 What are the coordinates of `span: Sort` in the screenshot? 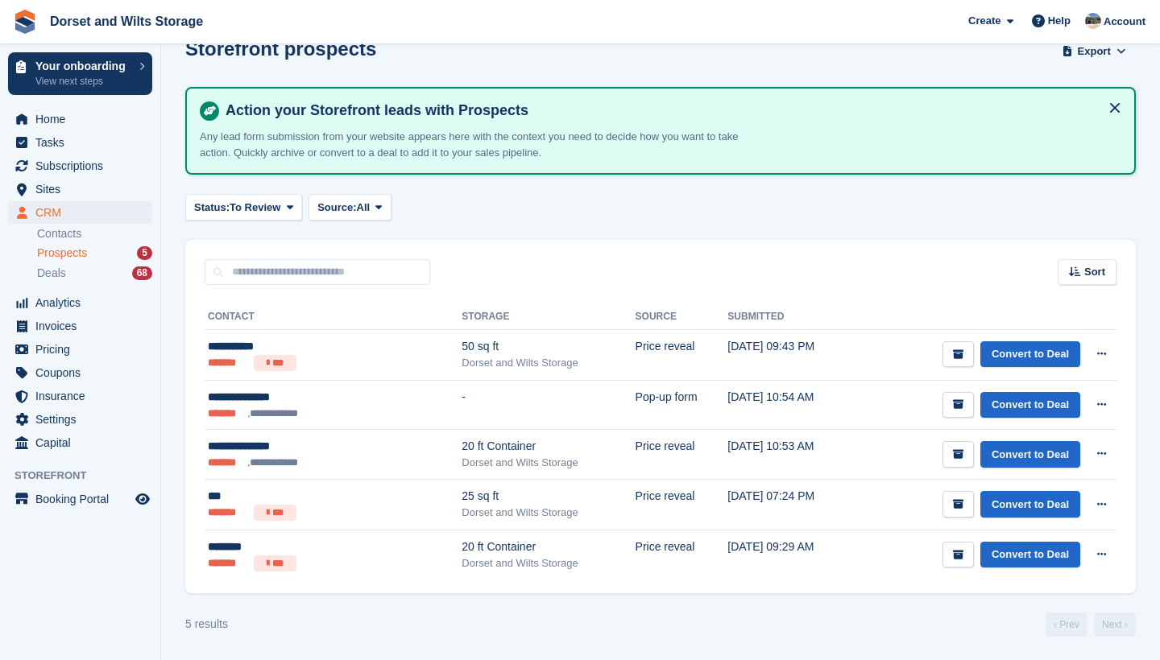 It's located at (1094, 272).